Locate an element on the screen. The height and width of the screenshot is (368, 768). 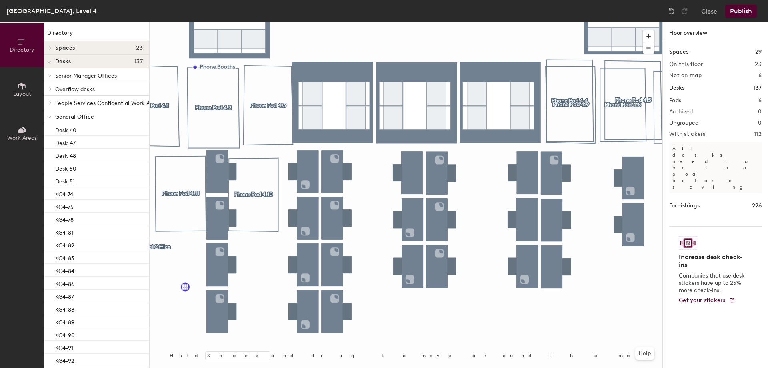
p: KG4-78 is located at coordinates (64, 219).